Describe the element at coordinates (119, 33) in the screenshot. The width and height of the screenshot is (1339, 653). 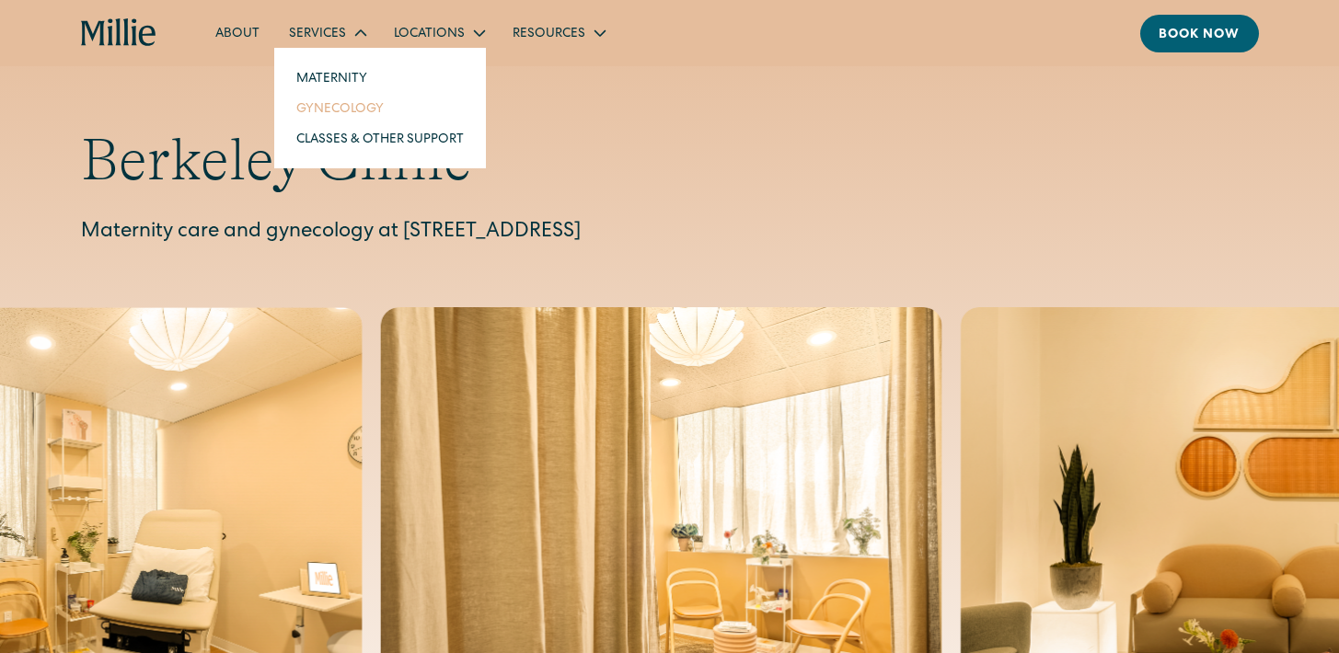
I see `a: home` at that location.